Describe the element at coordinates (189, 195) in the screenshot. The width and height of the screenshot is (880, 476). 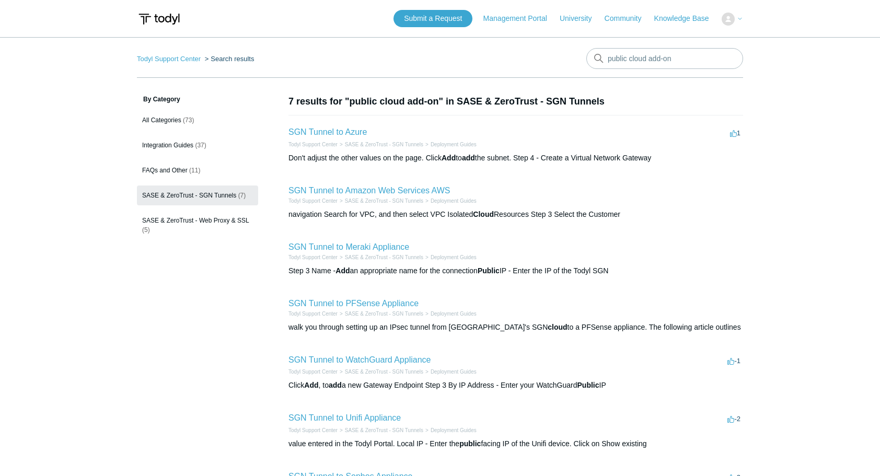
I see `span: SASE & ZeroTrust - SGN Tunnels` at that location.